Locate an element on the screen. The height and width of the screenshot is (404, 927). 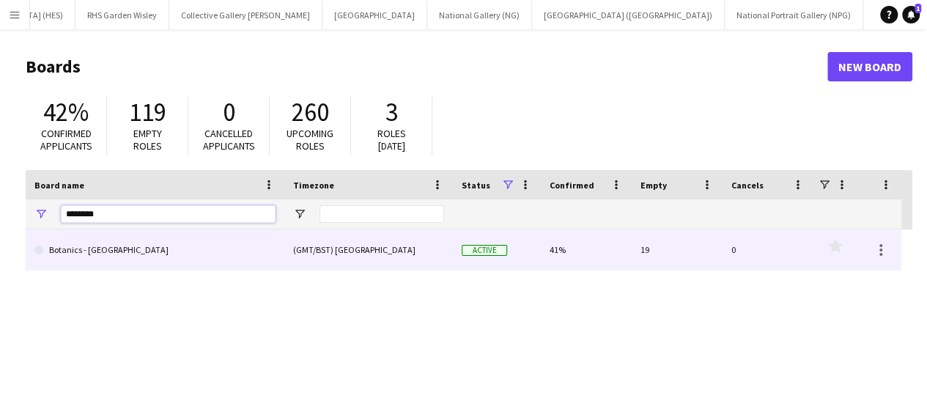
a: New Board is located at coordinates (870, 67).